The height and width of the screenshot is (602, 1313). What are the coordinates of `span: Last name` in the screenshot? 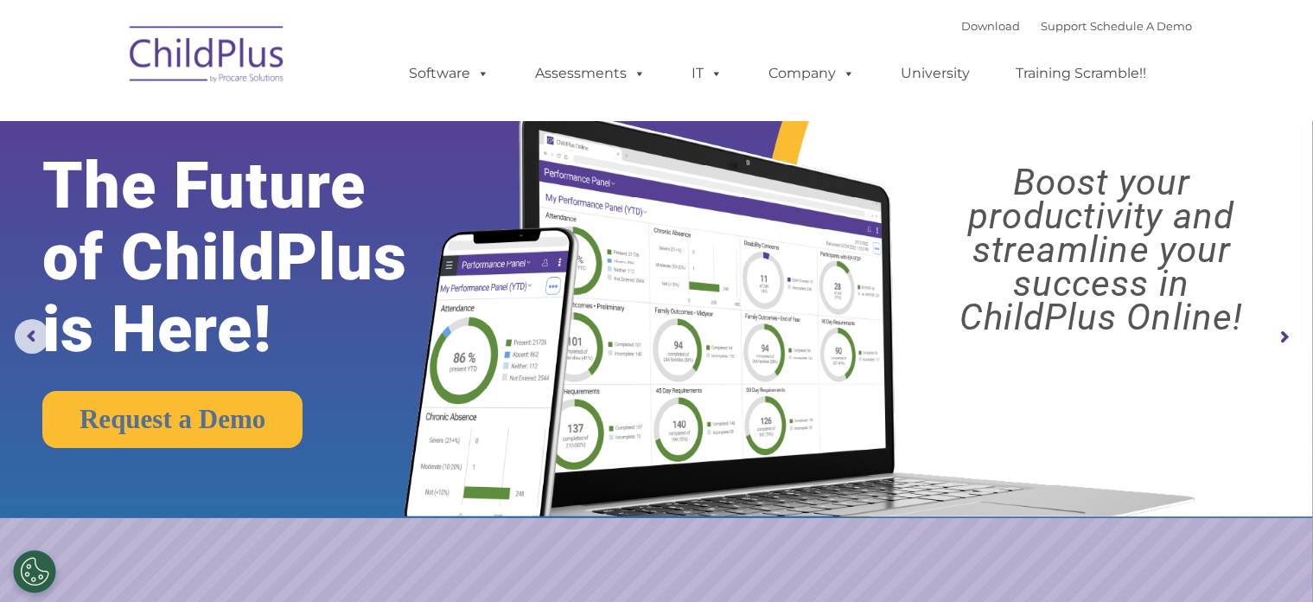 It's located at (266, 120).